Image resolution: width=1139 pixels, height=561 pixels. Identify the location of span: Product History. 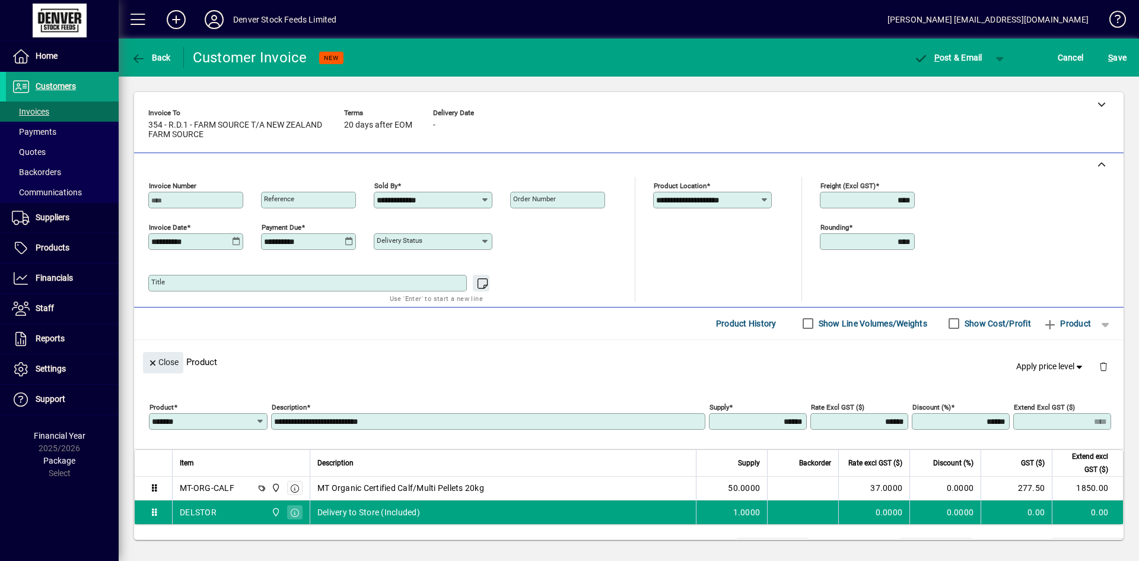
(747, 323).